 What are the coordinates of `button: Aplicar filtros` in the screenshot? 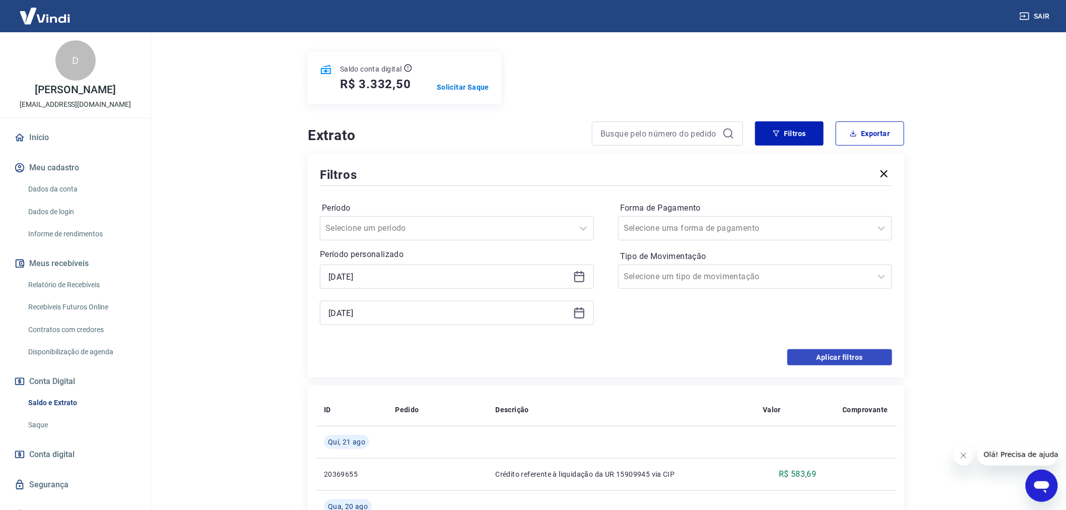 It's located at (840, 357).